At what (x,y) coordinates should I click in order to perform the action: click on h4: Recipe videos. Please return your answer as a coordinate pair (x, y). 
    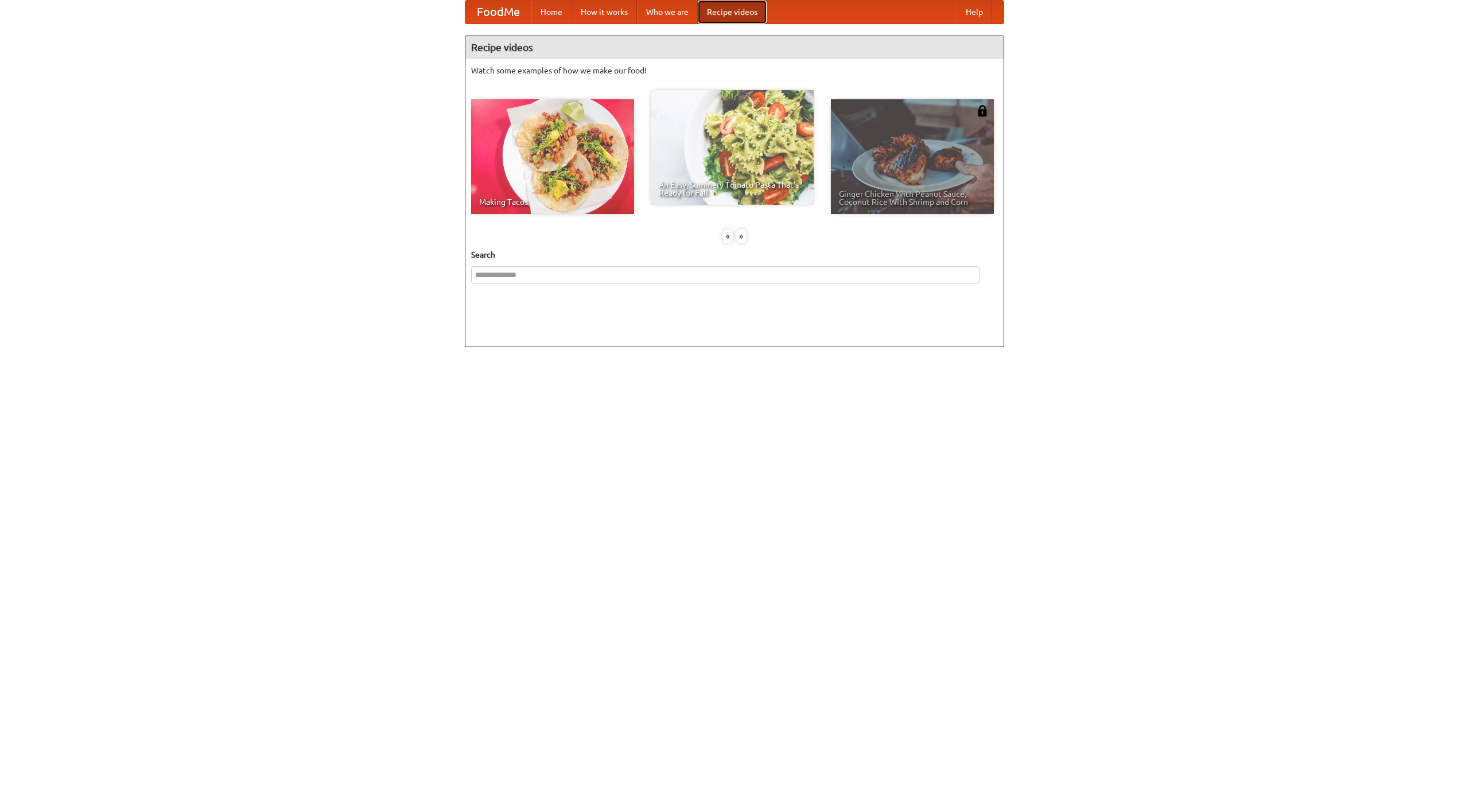
    Looking at the image, I should click on (735, 48).